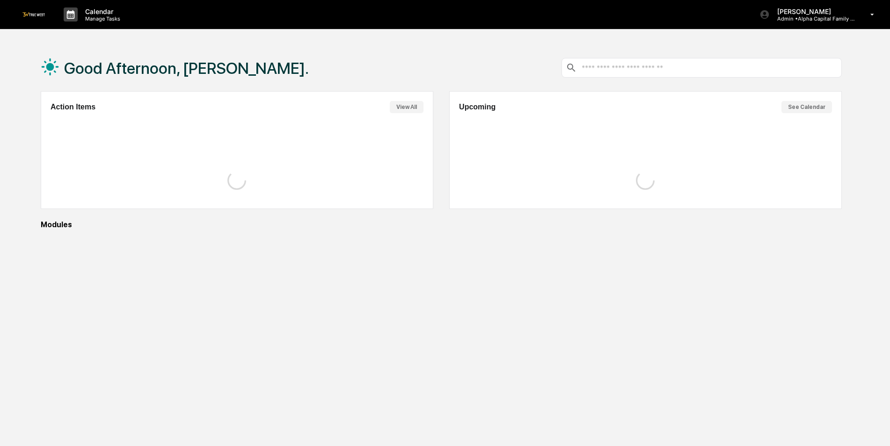  Describe the element at coordinates (477, 107) in the screenshot. I see `h2: Upcoming` at that location.